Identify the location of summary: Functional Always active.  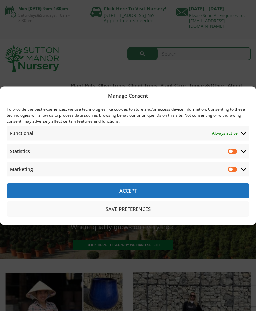
(128, 133).